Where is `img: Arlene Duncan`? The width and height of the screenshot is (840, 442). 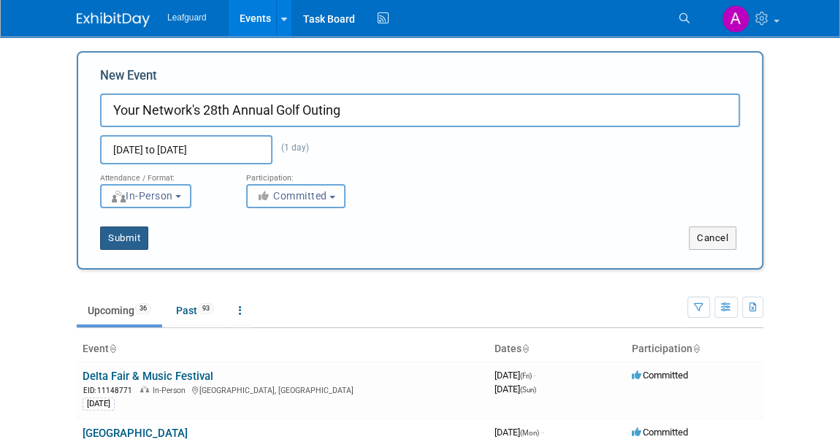 img: Arlene Duncan is located at coordinates (735, 19).